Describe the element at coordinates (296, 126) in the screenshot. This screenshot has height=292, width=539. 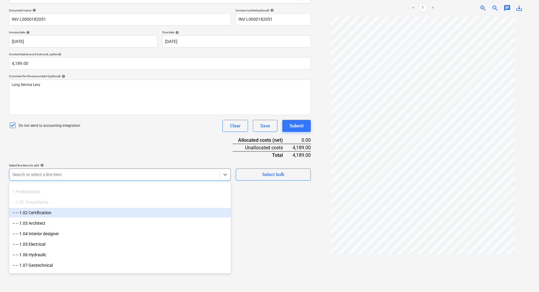
I see `button: Submit` at that location.